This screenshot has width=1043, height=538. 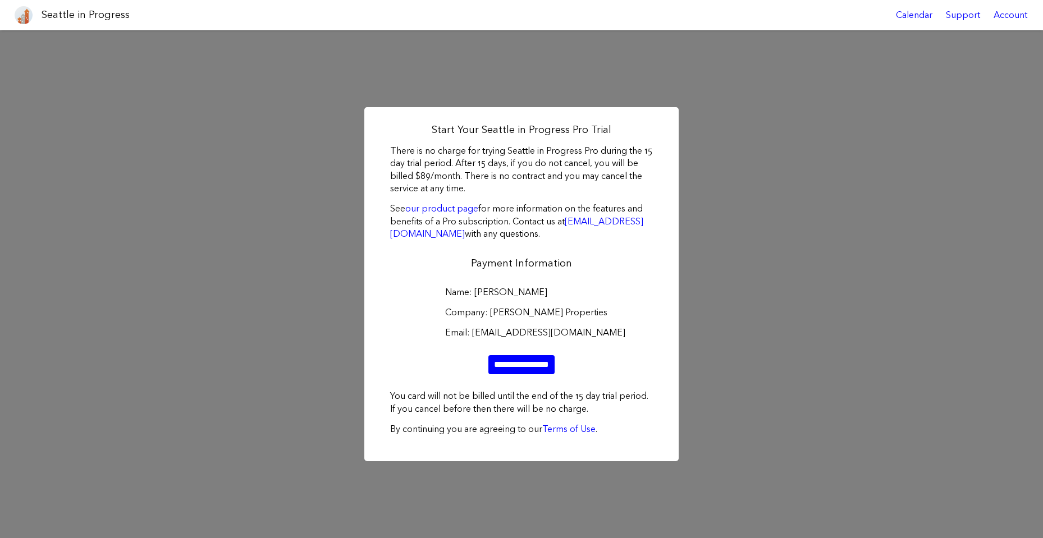 I want to click on p: You card will not be billed until the end of the 15 day trial period. If you cancel before then t..., so click(x=521, y=402).